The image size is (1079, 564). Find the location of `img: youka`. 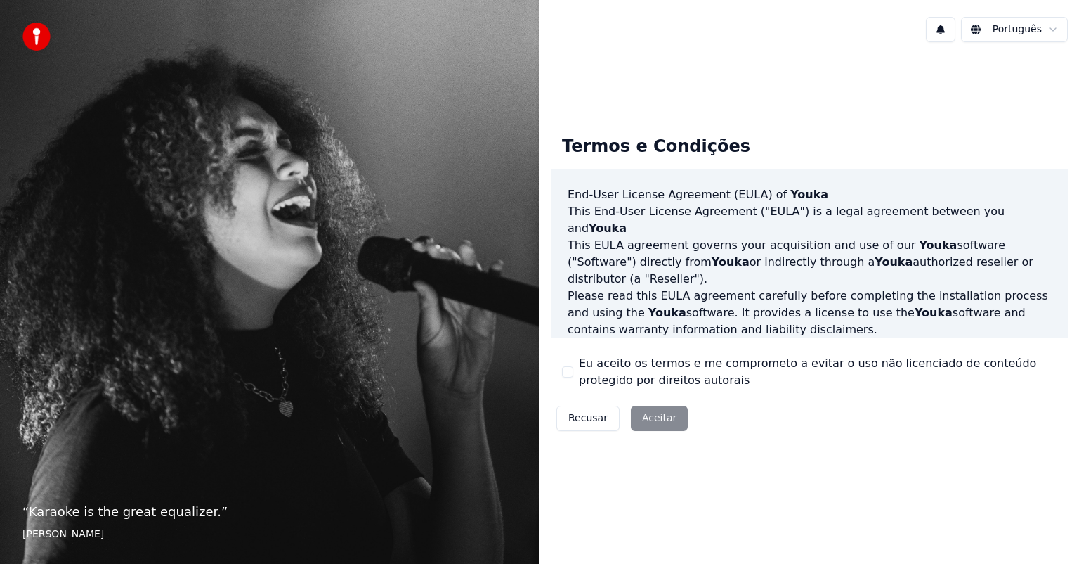

img: youka is located at coordinates (37, 37).